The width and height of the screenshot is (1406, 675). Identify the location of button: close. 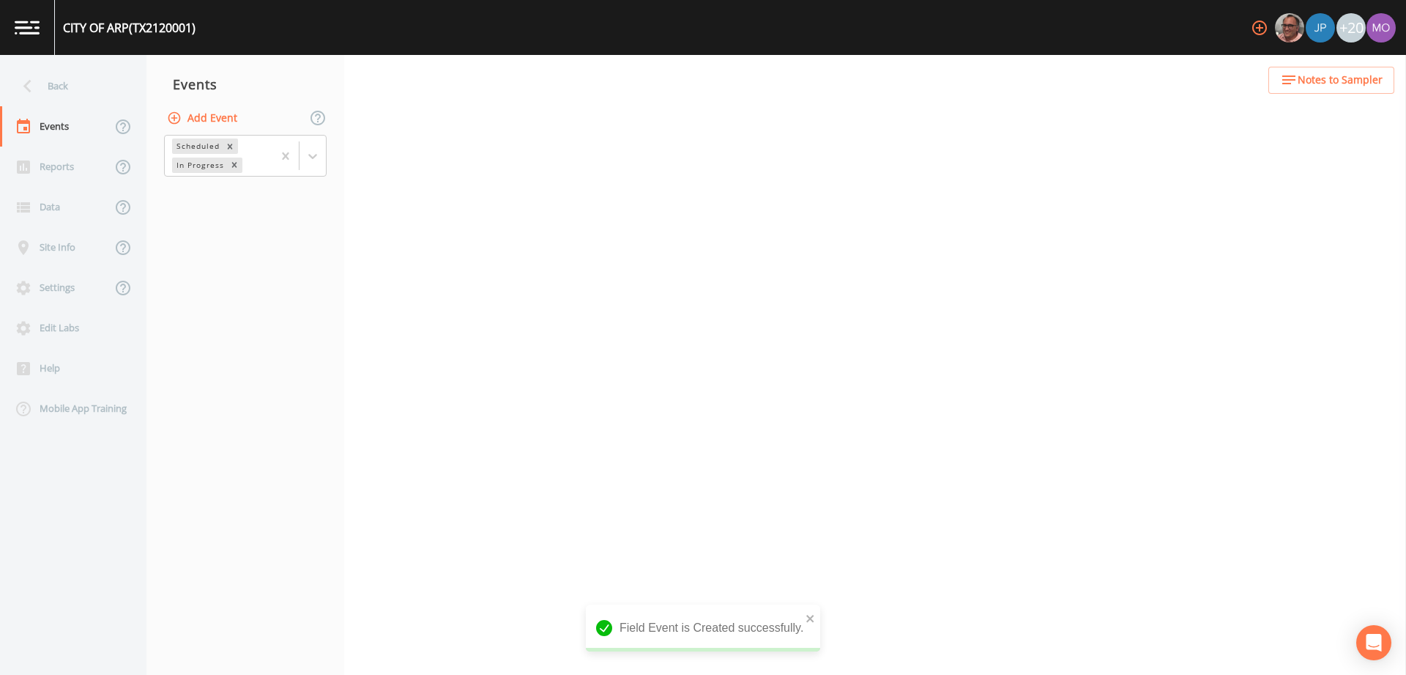
(811, 617).